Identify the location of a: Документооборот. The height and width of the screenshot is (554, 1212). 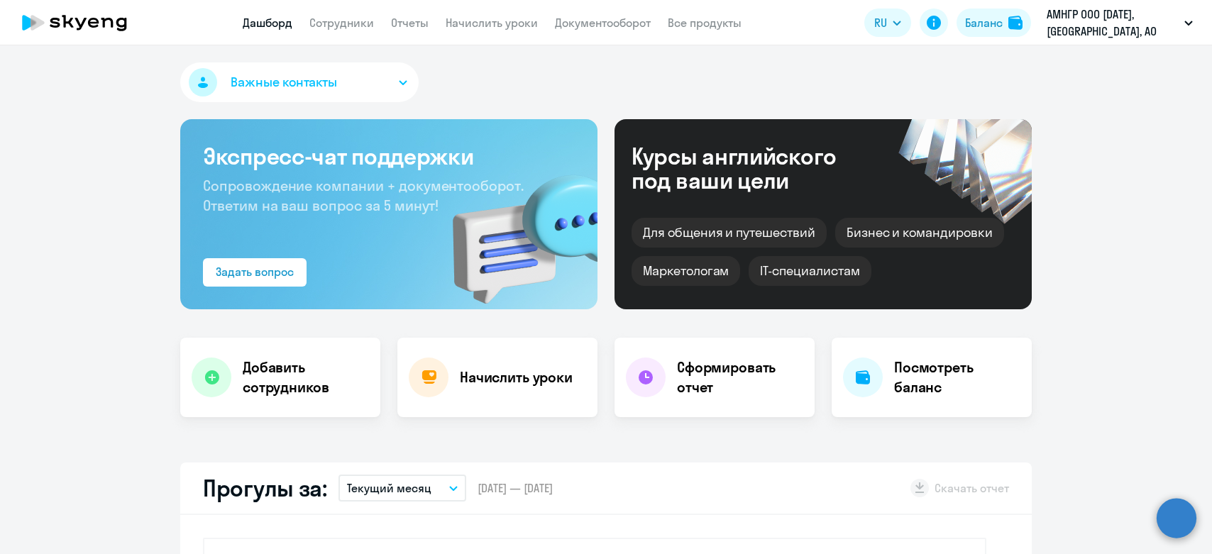
(602, 23).